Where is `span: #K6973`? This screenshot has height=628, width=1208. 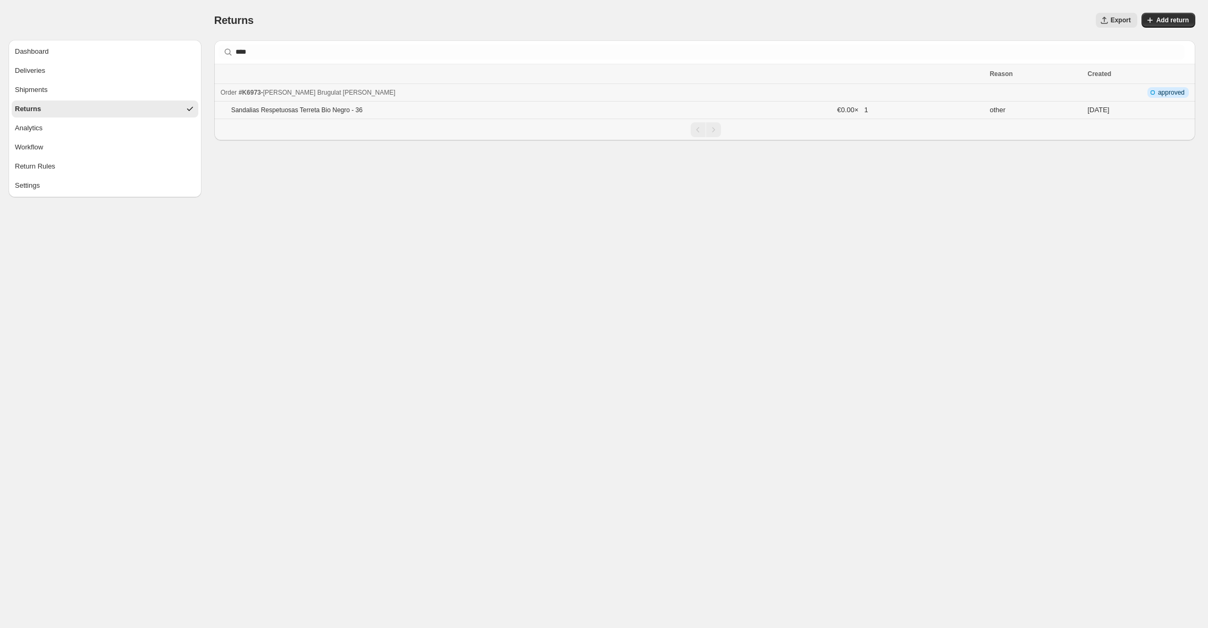 span: #K6973 is located at coordinates (250, 93).